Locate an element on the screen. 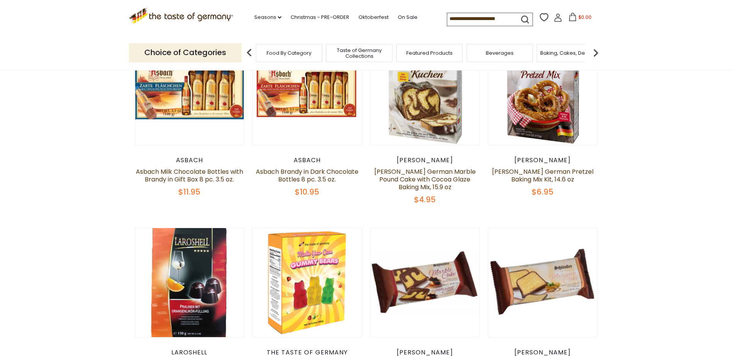 This screenshot has width=732, height=356. img: Asbach Milk Chocolate Bottles with Brandy in Gift Box 8 pc. 3.5 oz. is located at coordinates (189, 90).